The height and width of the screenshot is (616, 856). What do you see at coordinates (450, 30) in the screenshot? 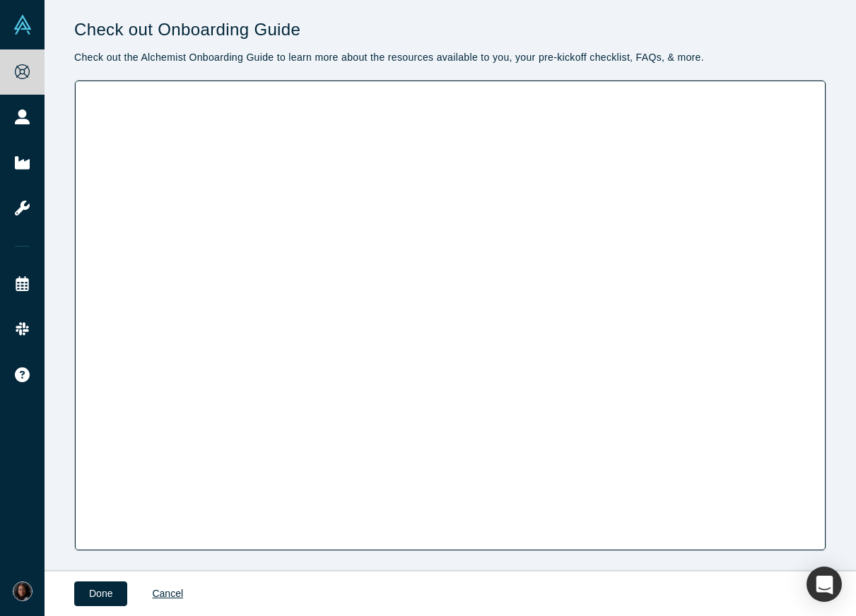
I see `h1: Check out Onboarding Guide` at bounding box center [450, 30].